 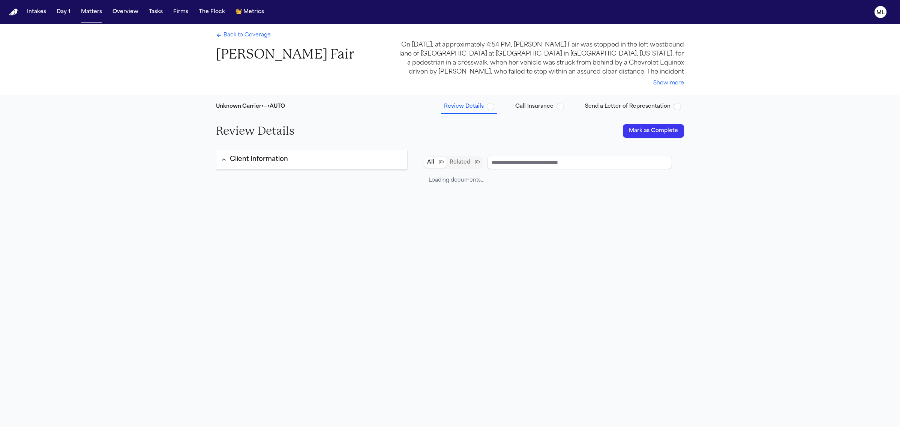 I want to click on button: Show more, so click(x=669, y=83).